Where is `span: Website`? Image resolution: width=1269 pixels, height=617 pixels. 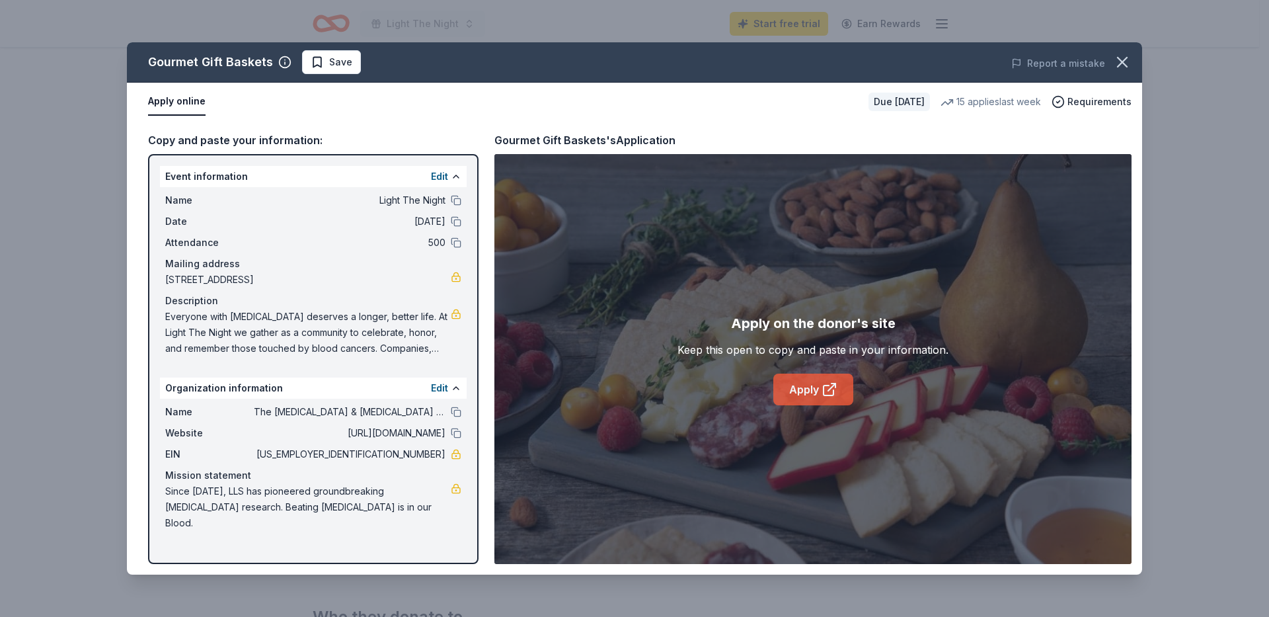 span: Website is located at coordinates (210, 433).